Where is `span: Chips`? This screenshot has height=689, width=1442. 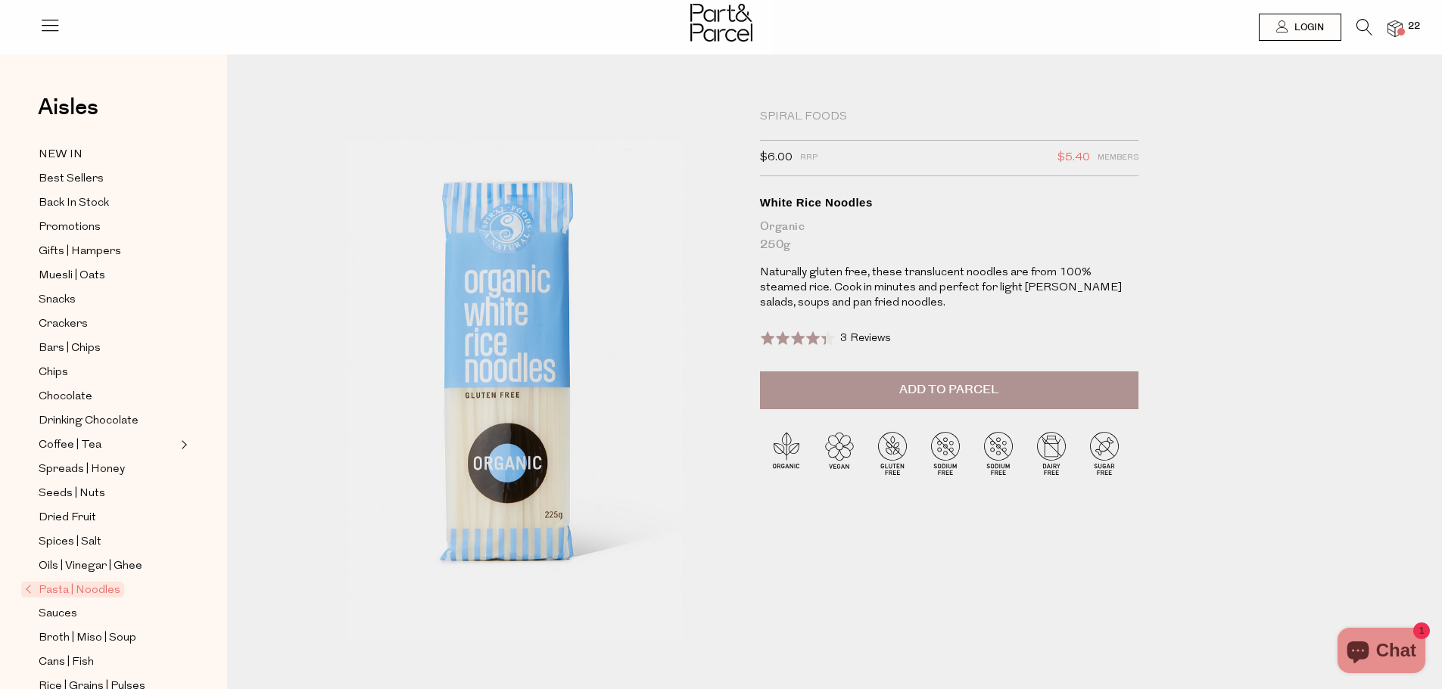 span: Chips is located at coordinates (53, 373).